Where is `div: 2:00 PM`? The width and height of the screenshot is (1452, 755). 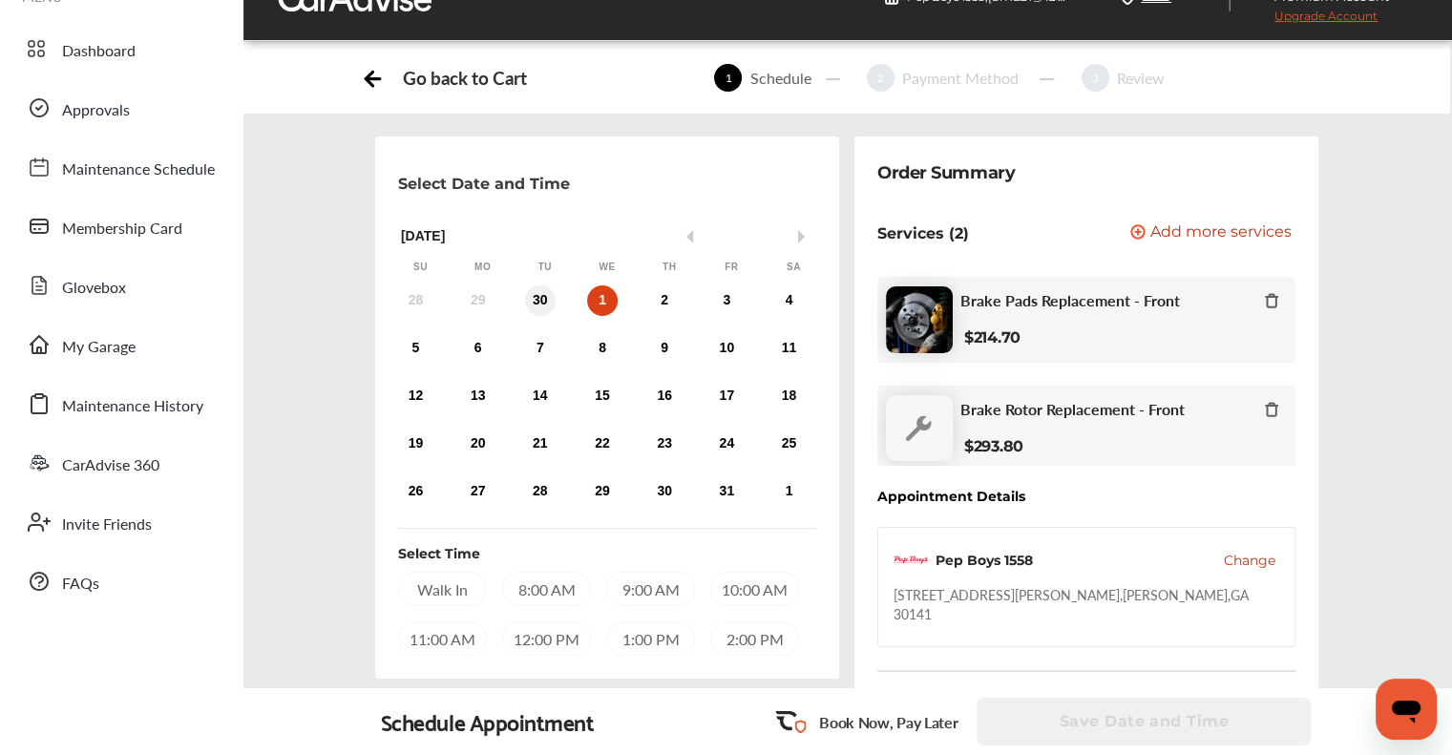 div: 2:00 PM is located at coordinates (754, 639).